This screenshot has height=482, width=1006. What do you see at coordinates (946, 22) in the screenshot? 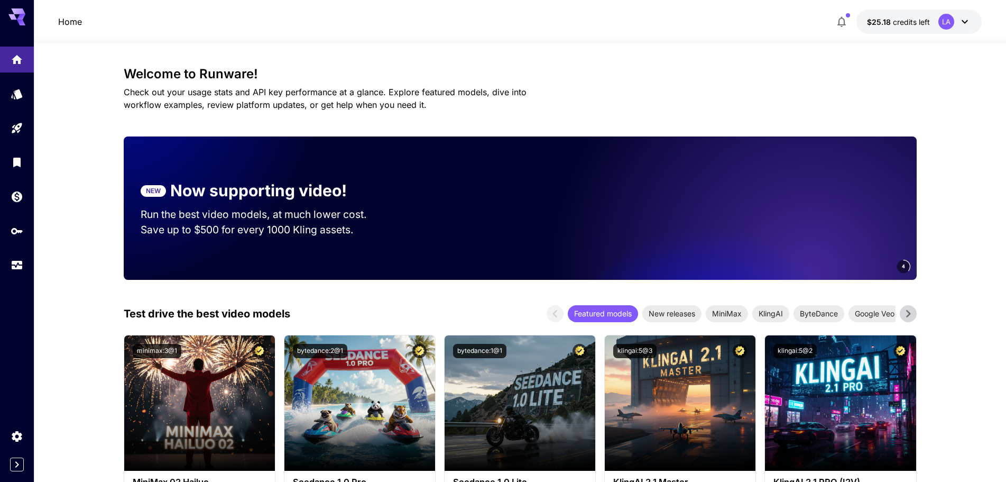
I see `div: LA` at bounding box center [946, 22].